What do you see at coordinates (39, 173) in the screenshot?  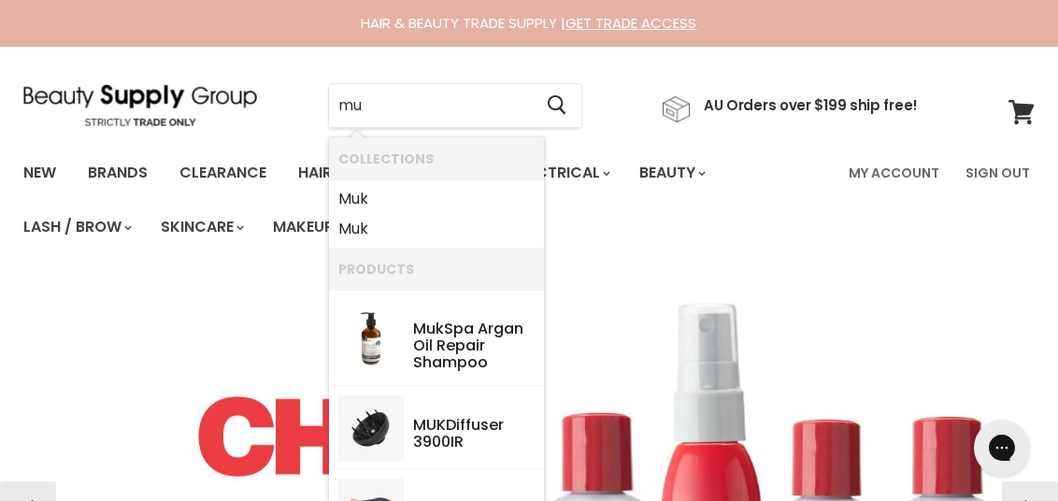 I see `a: New` at bounding box center [39, 173].